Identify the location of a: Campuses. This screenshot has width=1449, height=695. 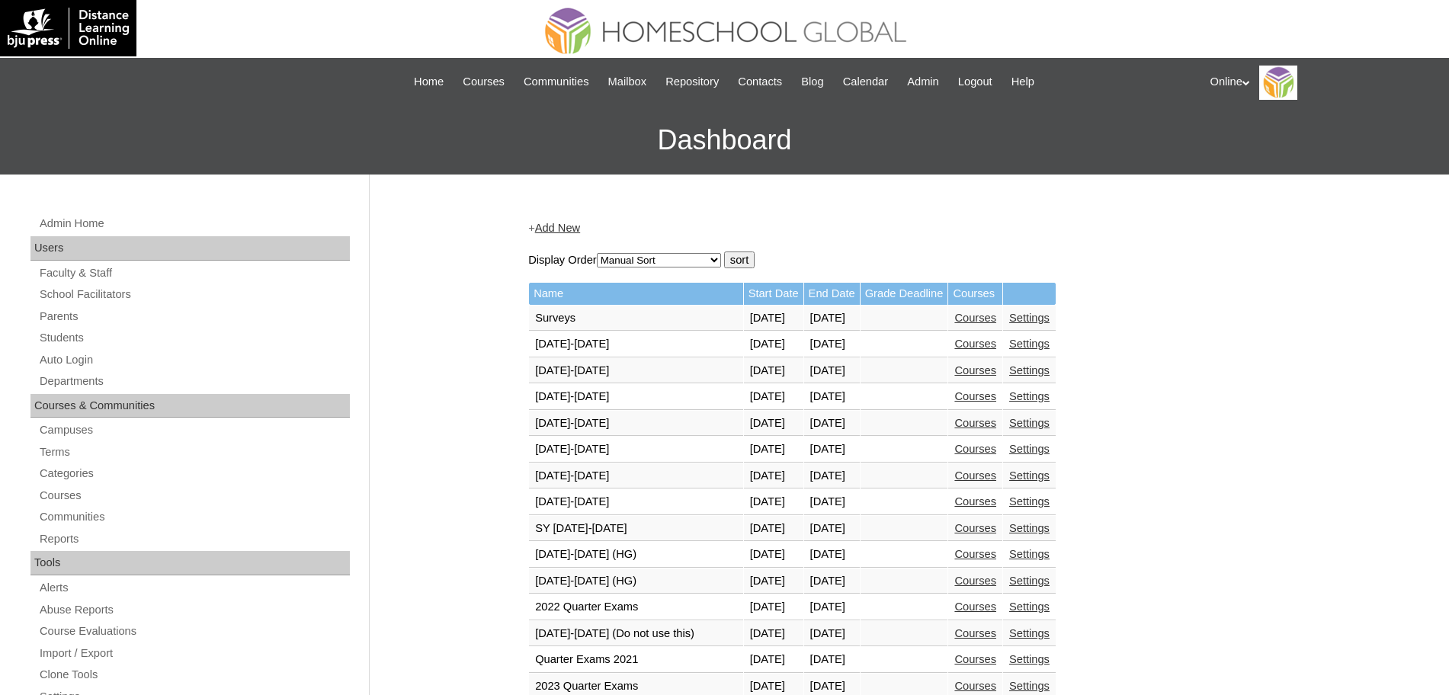
(194, 430).